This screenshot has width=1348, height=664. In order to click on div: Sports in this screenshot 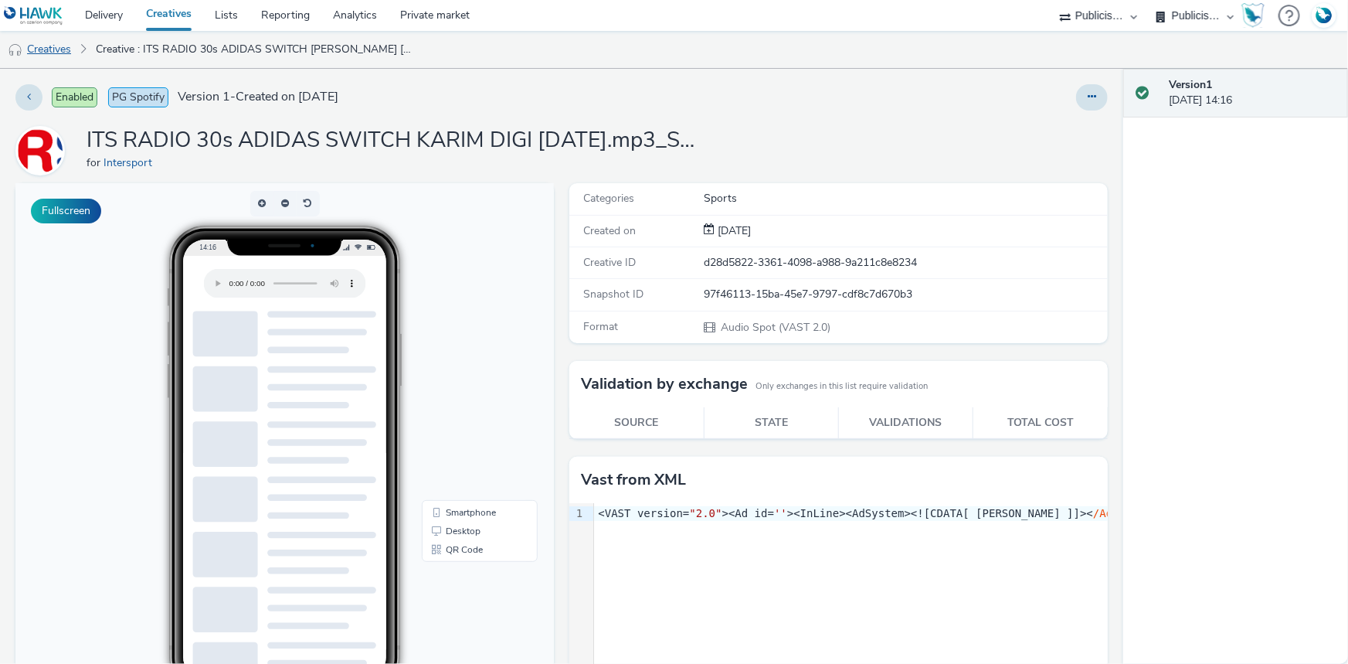, I will do `click(905, 199)`.